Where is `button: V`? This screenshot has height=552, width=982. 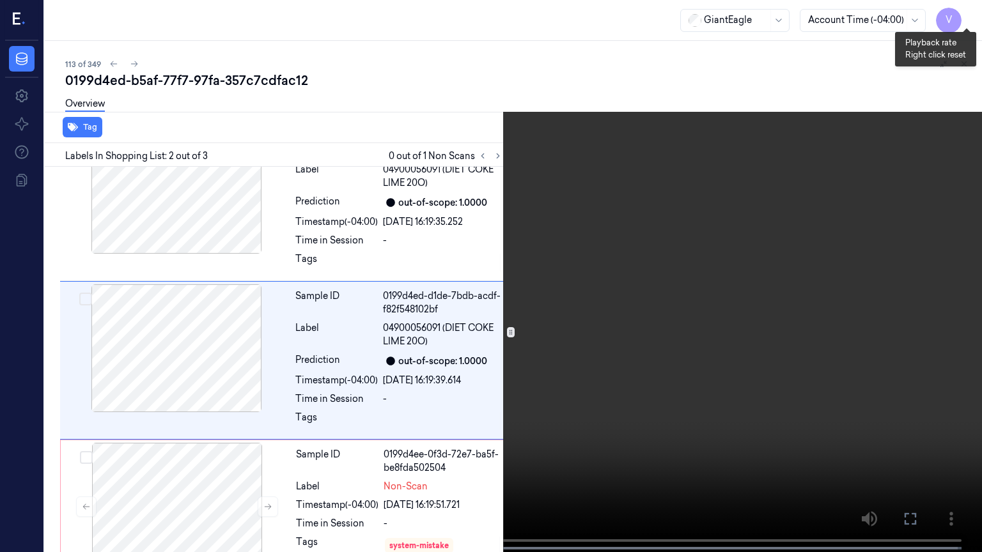
button: V is located at coordinates (949, 20).